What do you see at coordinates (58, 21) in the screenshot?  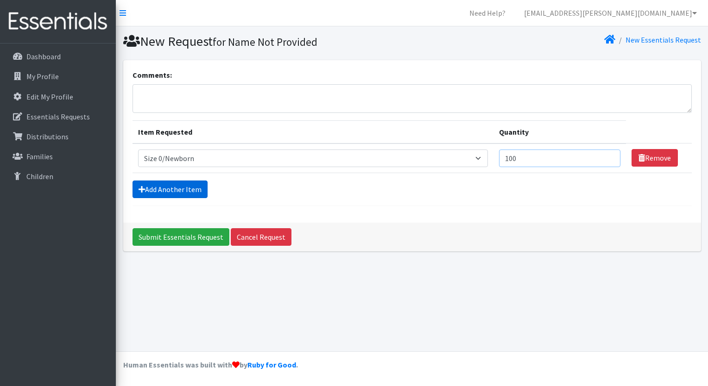 I see `img: HumanEssentials` at bounding box center [58, 21].